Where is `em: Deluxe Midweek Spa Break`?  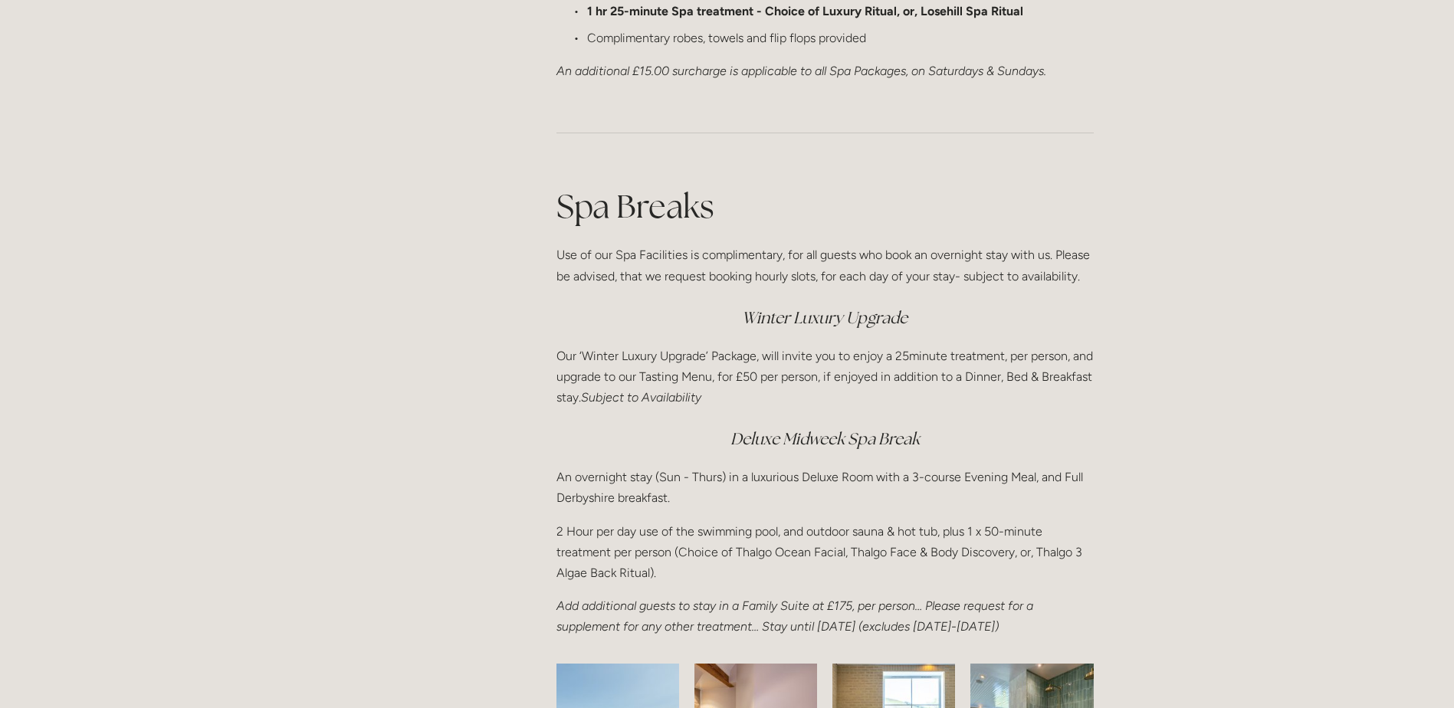 em: Deluxe Midweek Spa Break is located at coordinates (825, 439).